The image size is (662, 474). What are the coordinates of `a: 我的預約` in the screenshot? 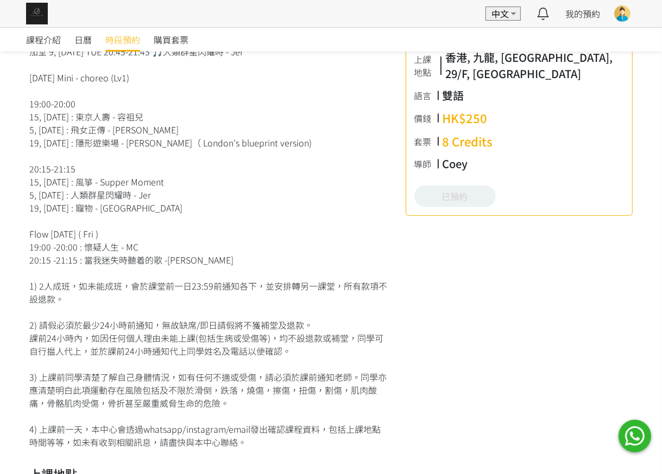 It's located at (582, 14).